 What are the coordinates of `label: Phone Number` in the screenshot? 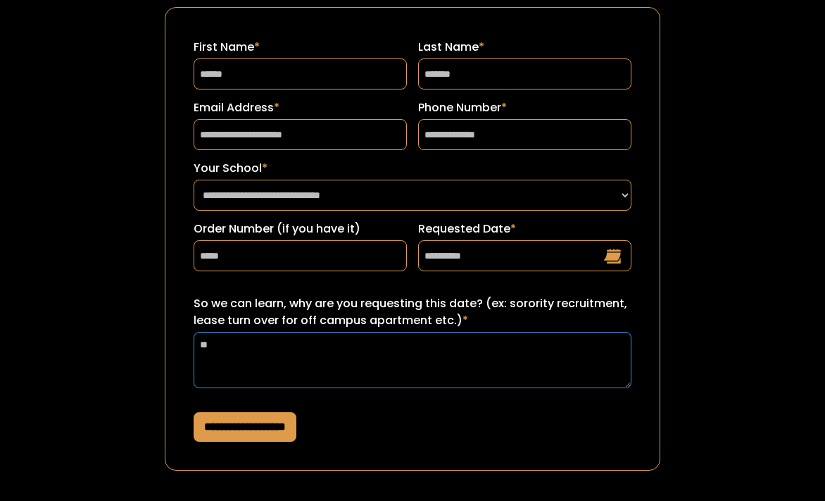 It's located at (524, 108).